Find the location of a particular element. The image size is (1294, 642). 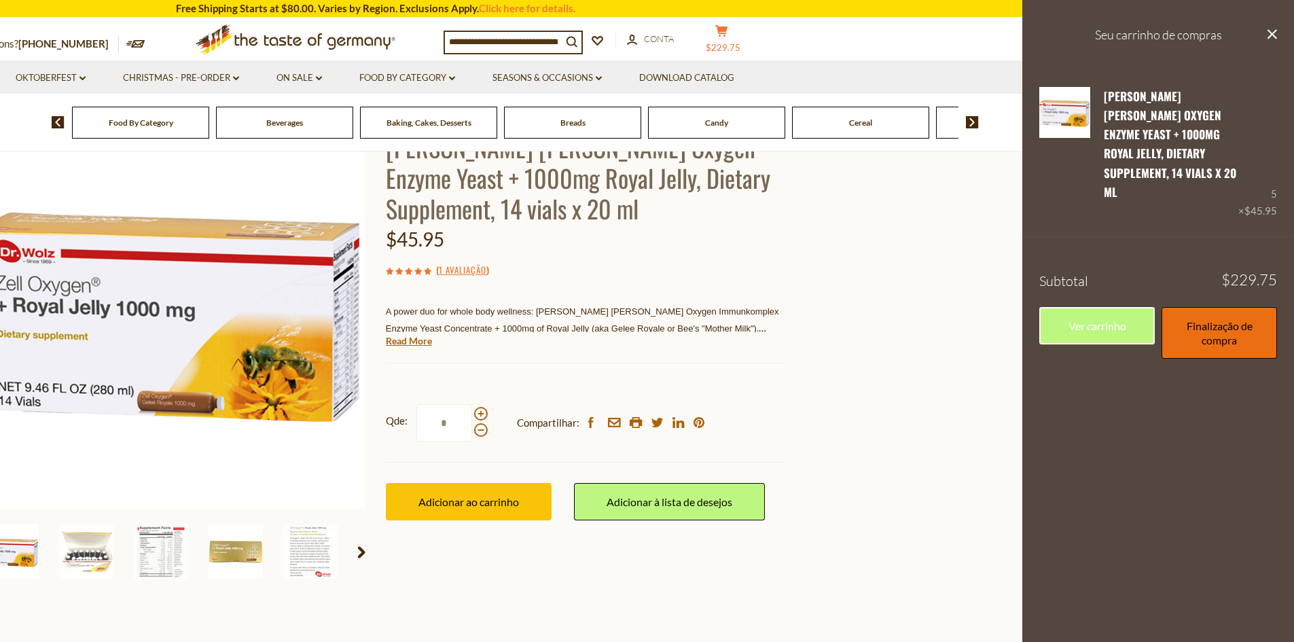

a: Finalização de compra is located at coordinates (1219, 333).